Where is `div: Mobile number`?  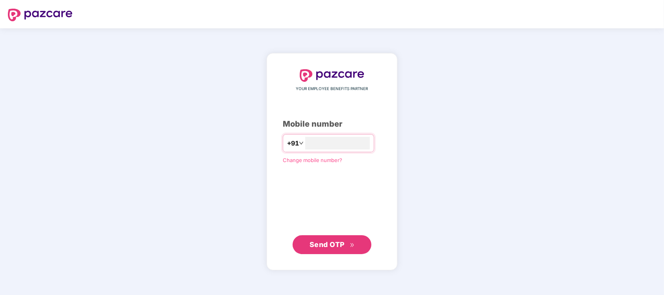
div: Mobile number is located at coordinates (332, 124).